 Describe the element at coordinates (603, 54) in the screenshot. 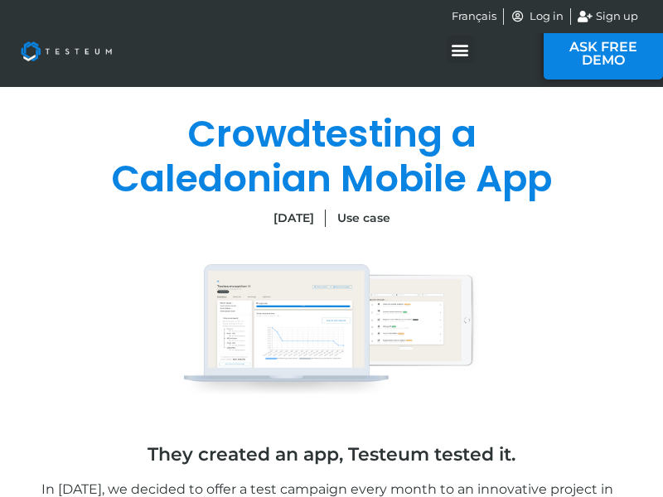

I see `a: ASK FREE DEMO` at that location.